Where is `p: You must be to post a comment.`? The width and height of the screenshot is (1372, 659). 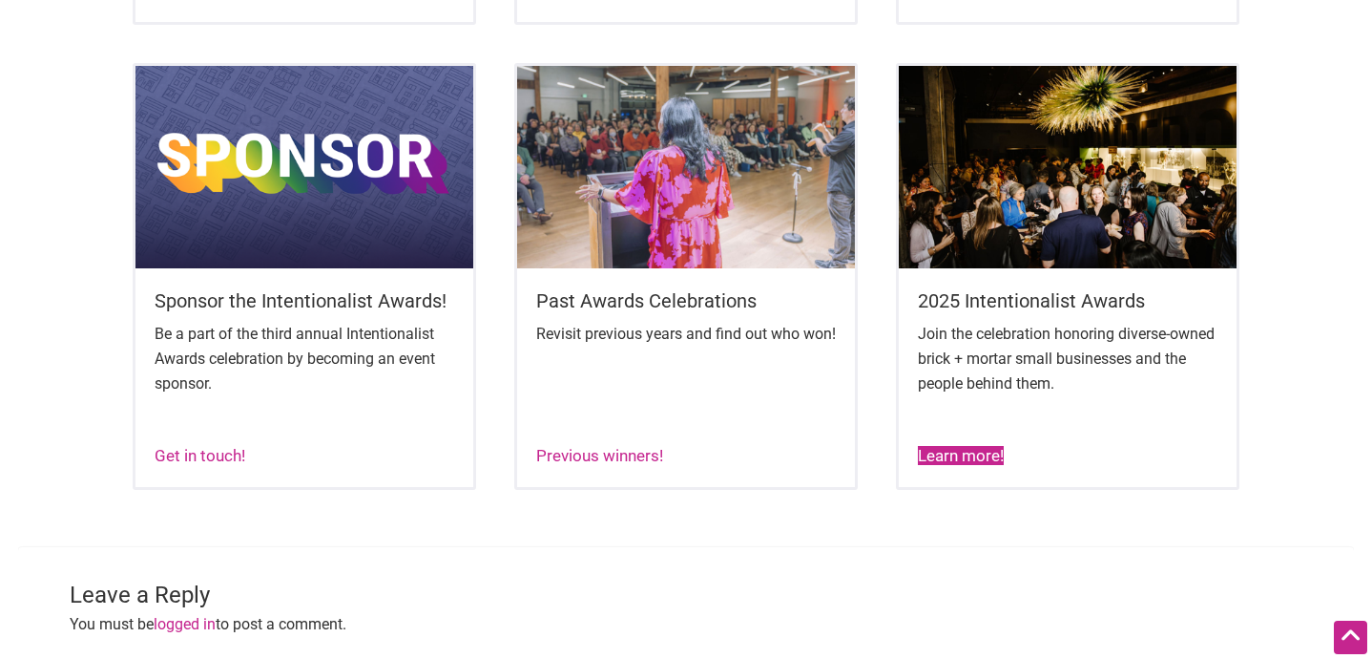 p: You must be to post a comment. is located at coordinates (686, 624).